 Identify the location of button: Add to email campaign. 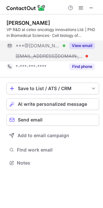
(53, 135).